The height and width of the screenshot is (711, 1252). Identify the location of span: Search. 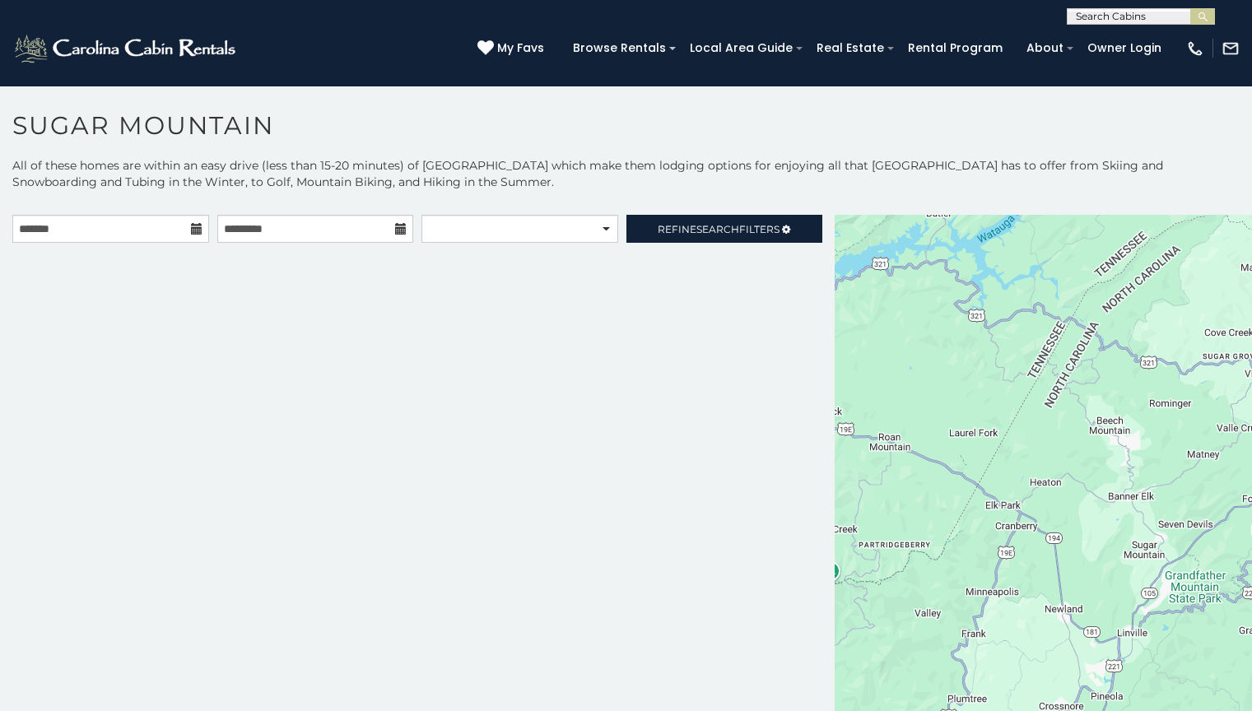
(718, 229).